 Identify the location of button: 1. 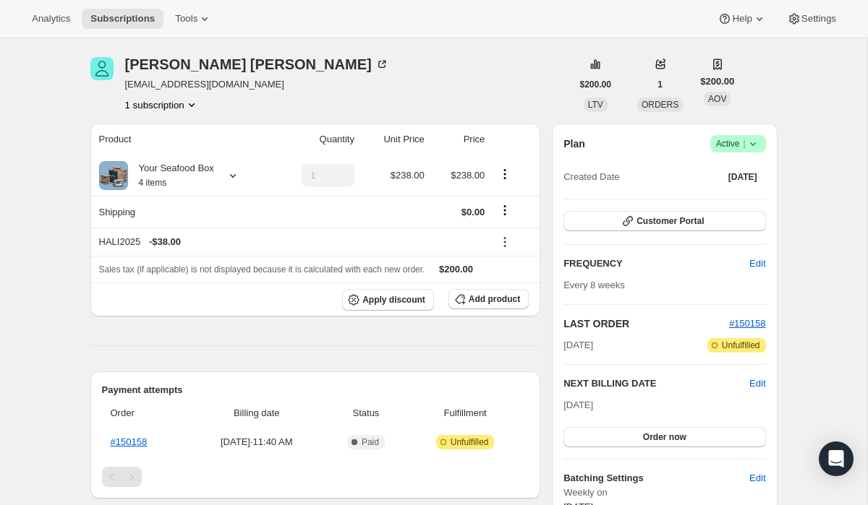
(659, 85).